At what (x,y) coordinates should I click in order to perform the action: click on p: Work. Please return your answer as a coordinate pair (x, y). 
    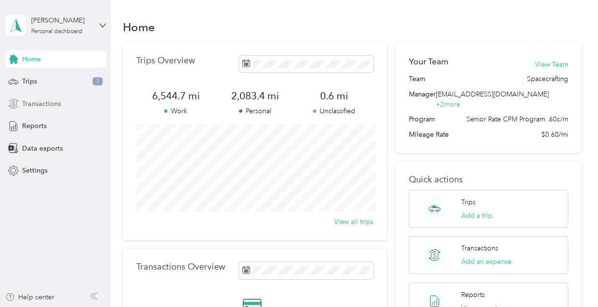
    Looking at the image, I should click on (176, 111).